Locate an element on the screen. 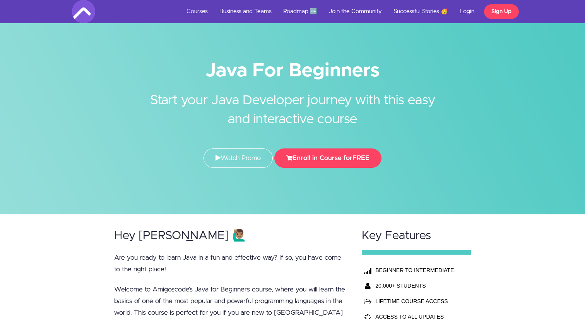  p: Are you ready to learn Java in a fun and effective way? If so, you have come to the right place! is located at coordinates (231, 263).